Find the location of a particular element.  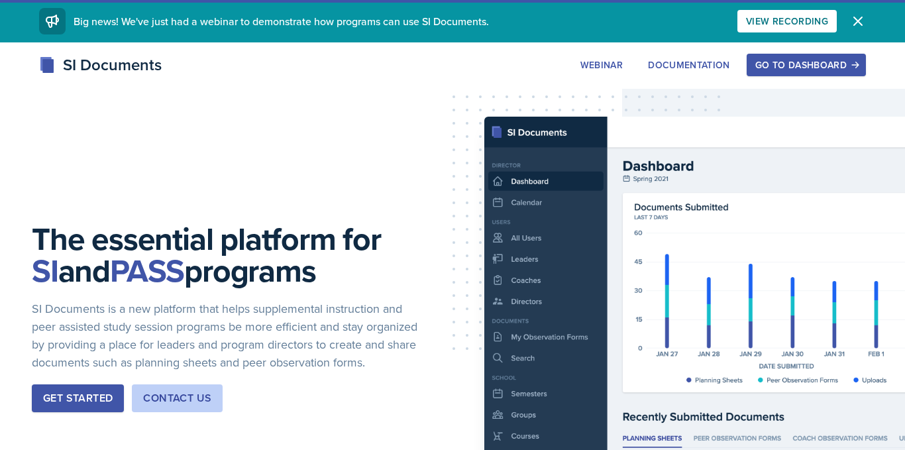

button: Documentation is located at coordinates (689, 65).